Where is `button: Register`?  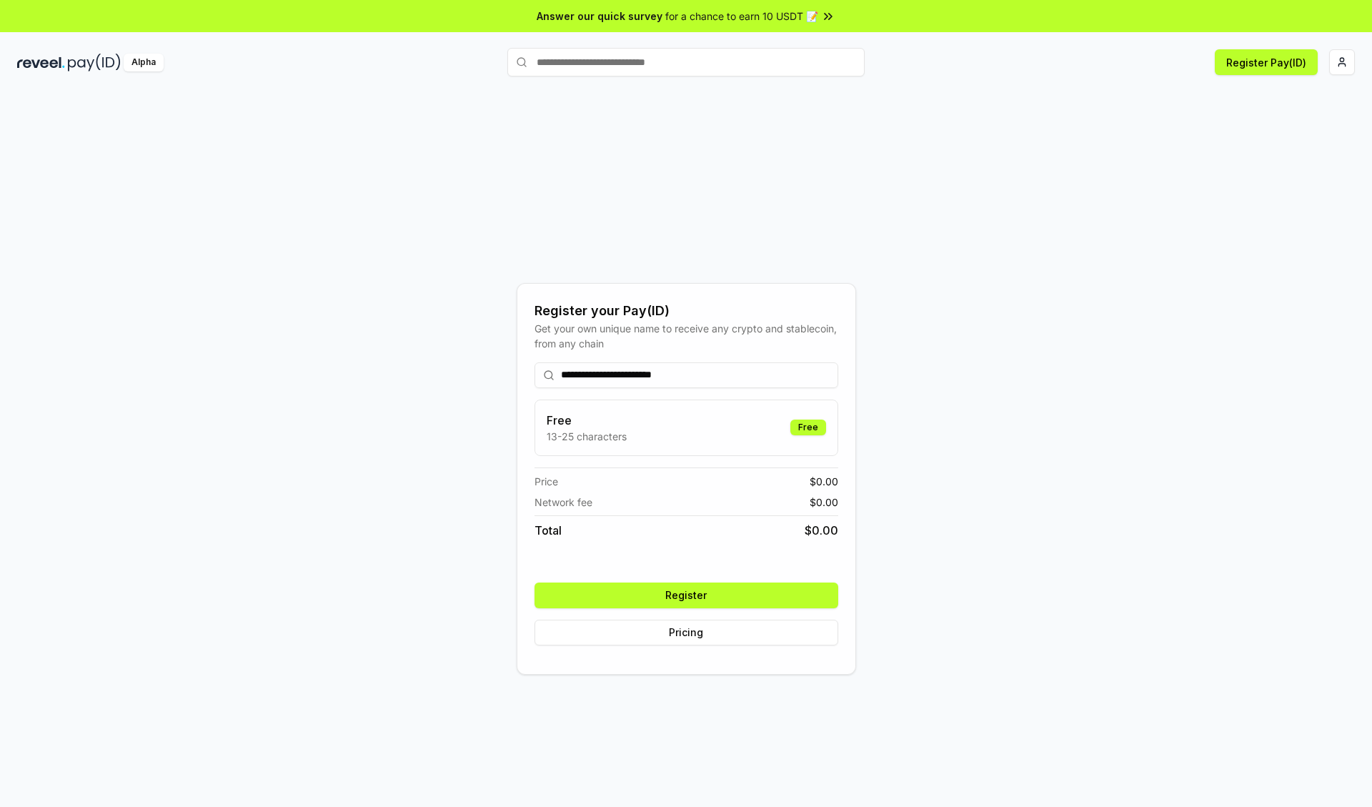 button: Register is located at coordinates (686, 595).